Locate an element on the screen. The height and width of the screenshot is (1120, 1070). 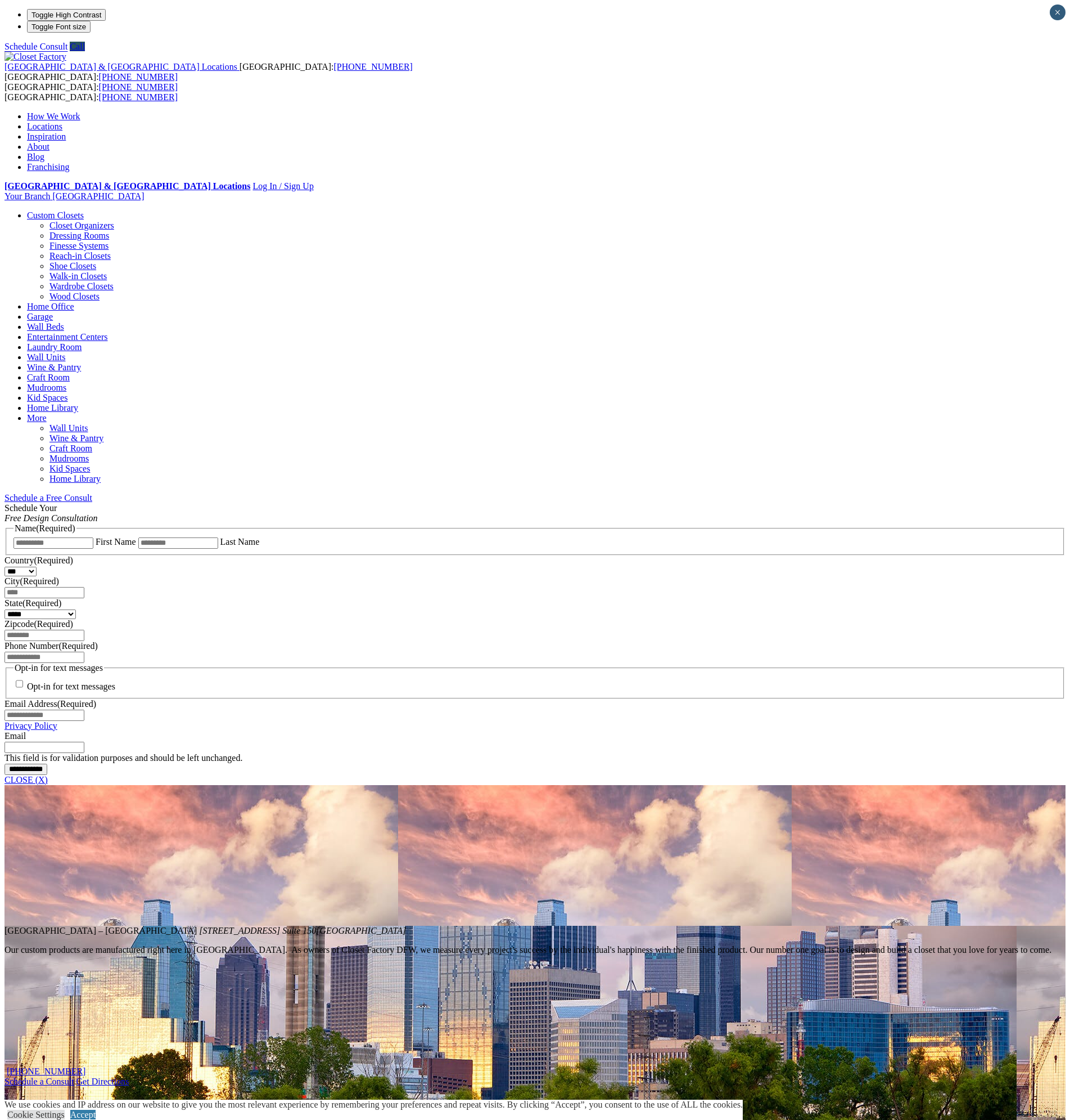
a: Wardrobe Closets is located at coordinates (81, 285).